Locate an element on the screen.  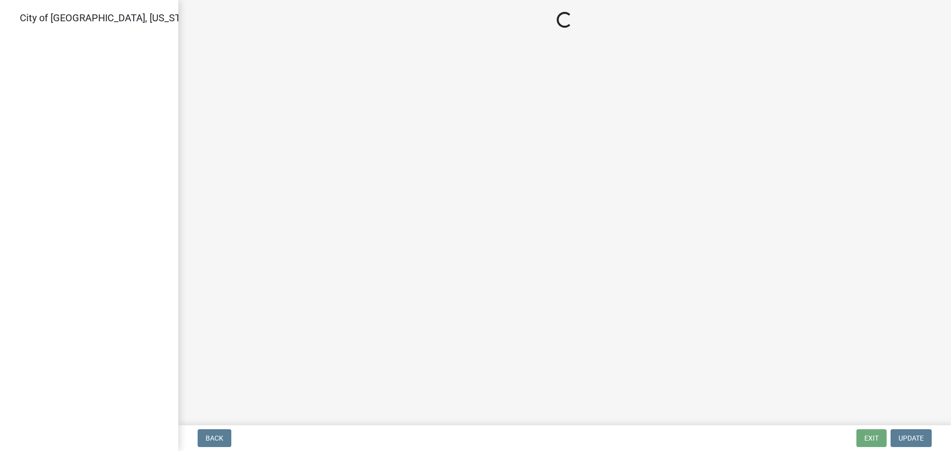
span: Back is located at coordinates (215, 438).